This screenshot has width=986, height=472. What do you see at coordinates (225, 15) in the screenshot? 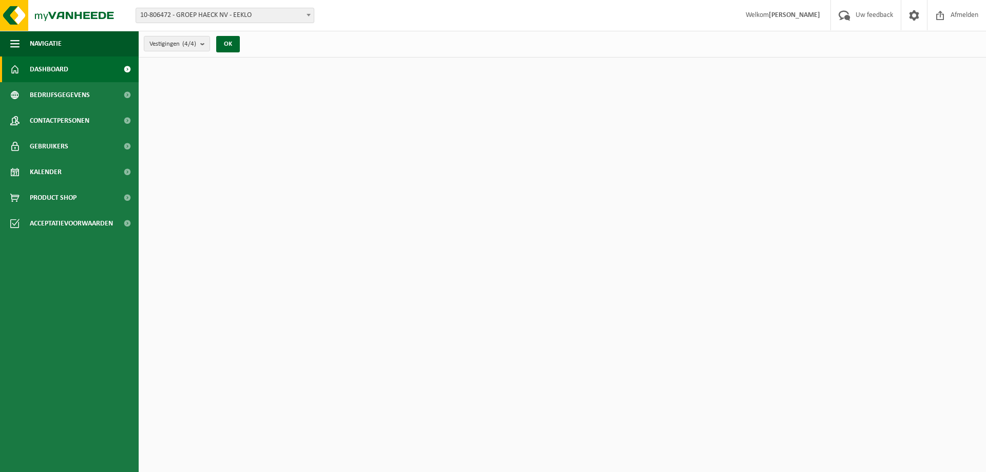
I see `span: 10-806472 - GROEP HAECK NV - EEKLO` at bounding box center [225, 15].